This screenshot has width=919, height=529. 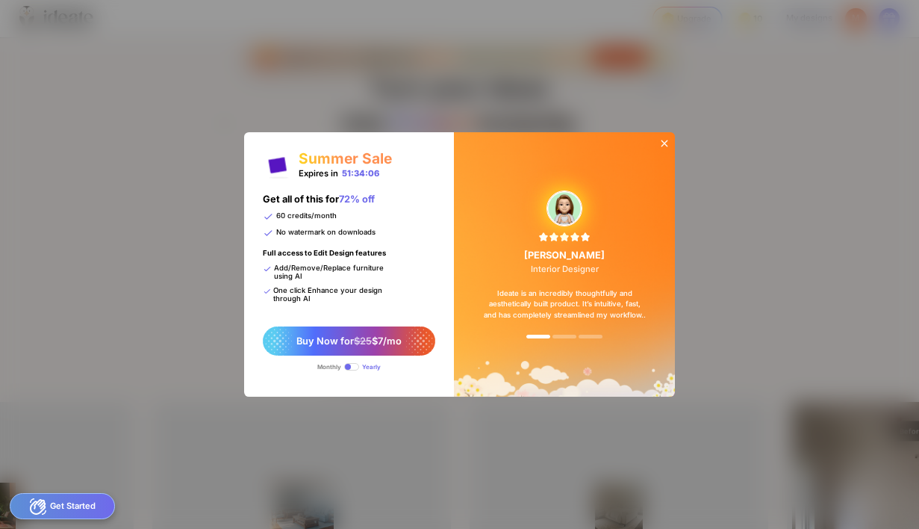 I want to click on div: Expires in, so click(x=339, y=173).